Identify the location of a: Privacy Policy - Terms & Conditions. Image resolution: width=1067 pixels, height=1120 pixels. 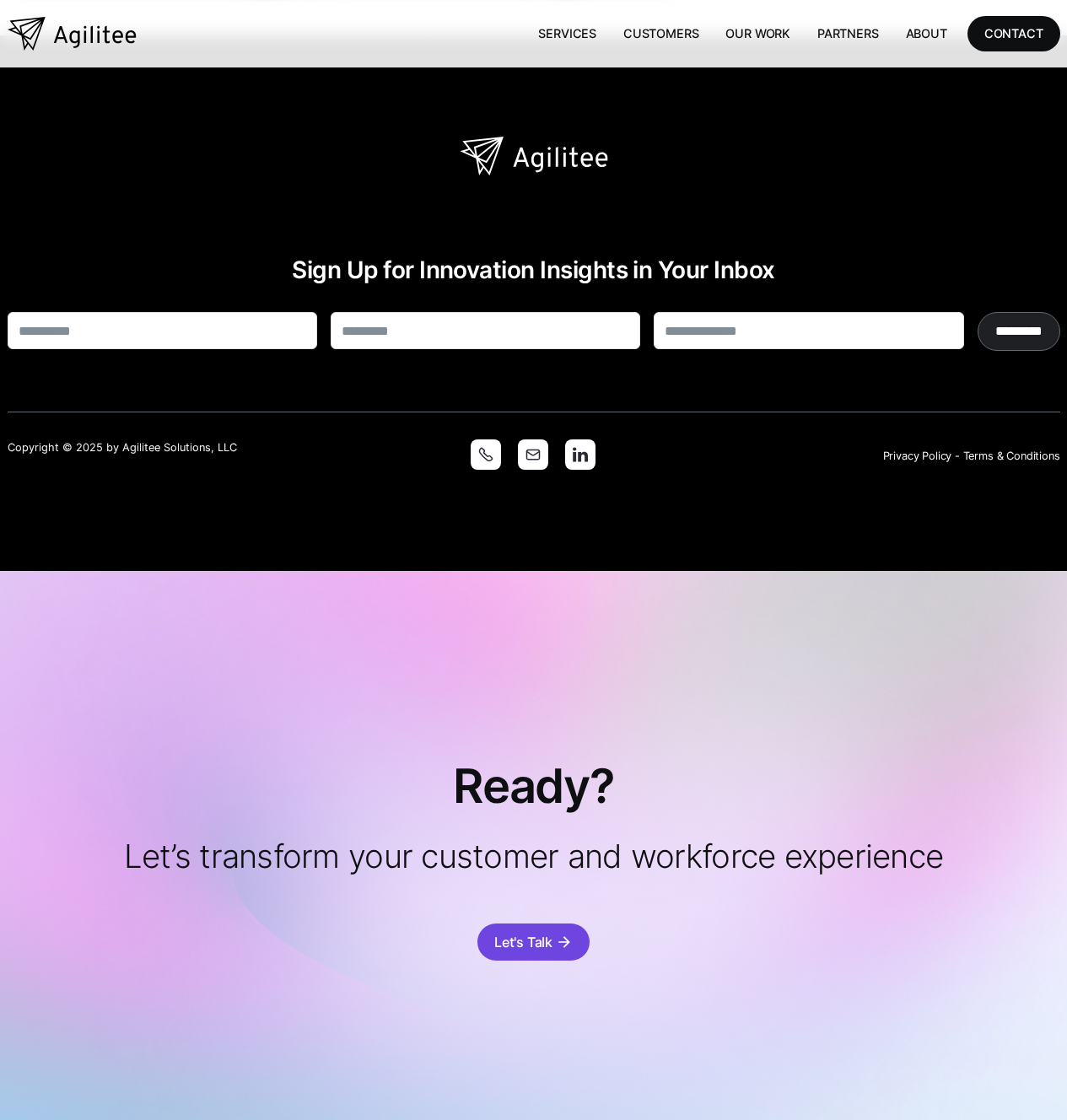
(972, 456).